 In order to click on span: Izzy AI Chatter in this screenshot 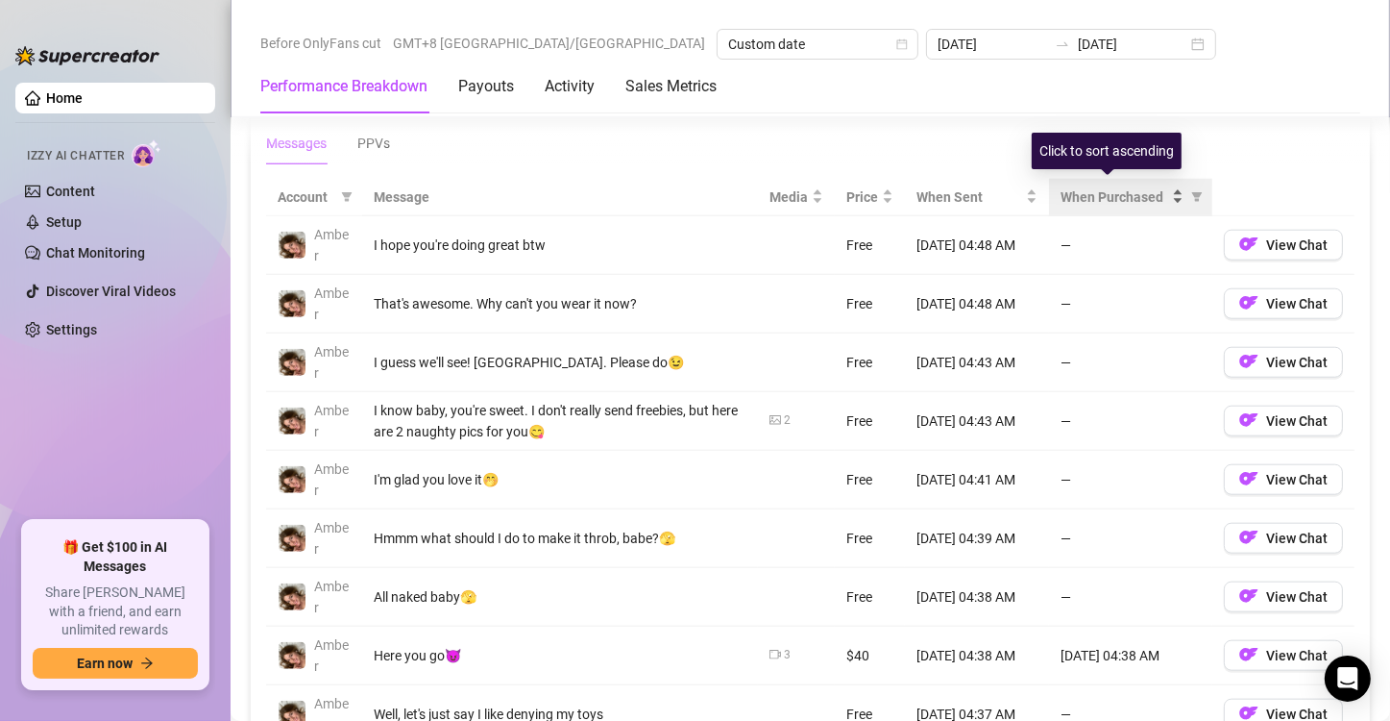, I will do `click(75, 156)`.